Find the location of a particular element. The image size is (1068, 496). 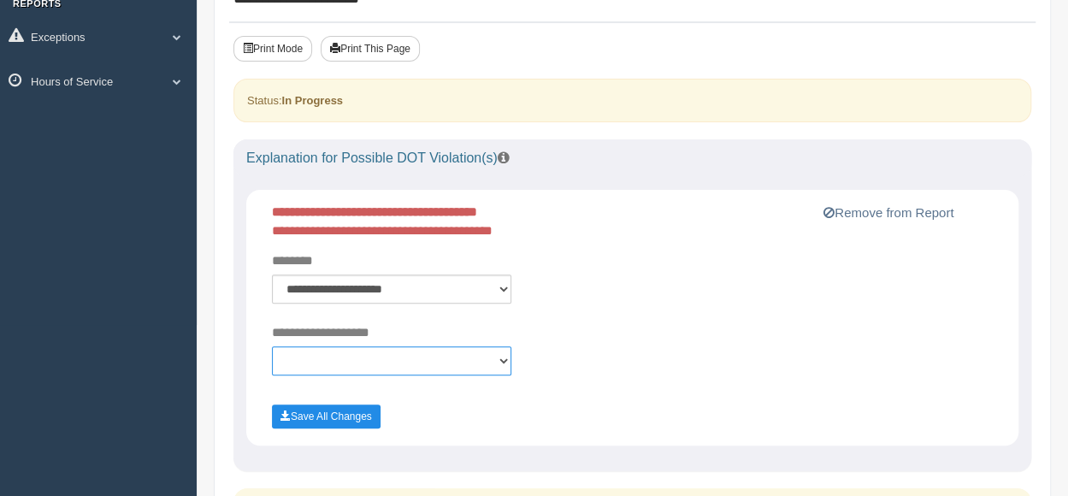

button: Print This Page is located at coordinates (370, 49).